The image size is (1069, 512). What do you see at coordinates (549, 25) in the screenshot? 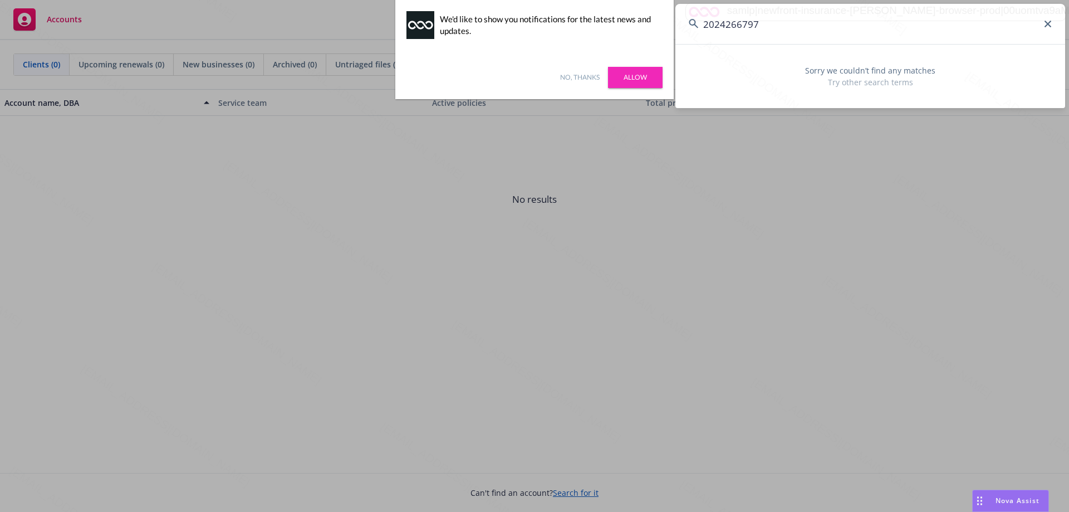
I see `div: We'd like to show you notifications for the latest news and updates.` at bounding box center [549, 25].